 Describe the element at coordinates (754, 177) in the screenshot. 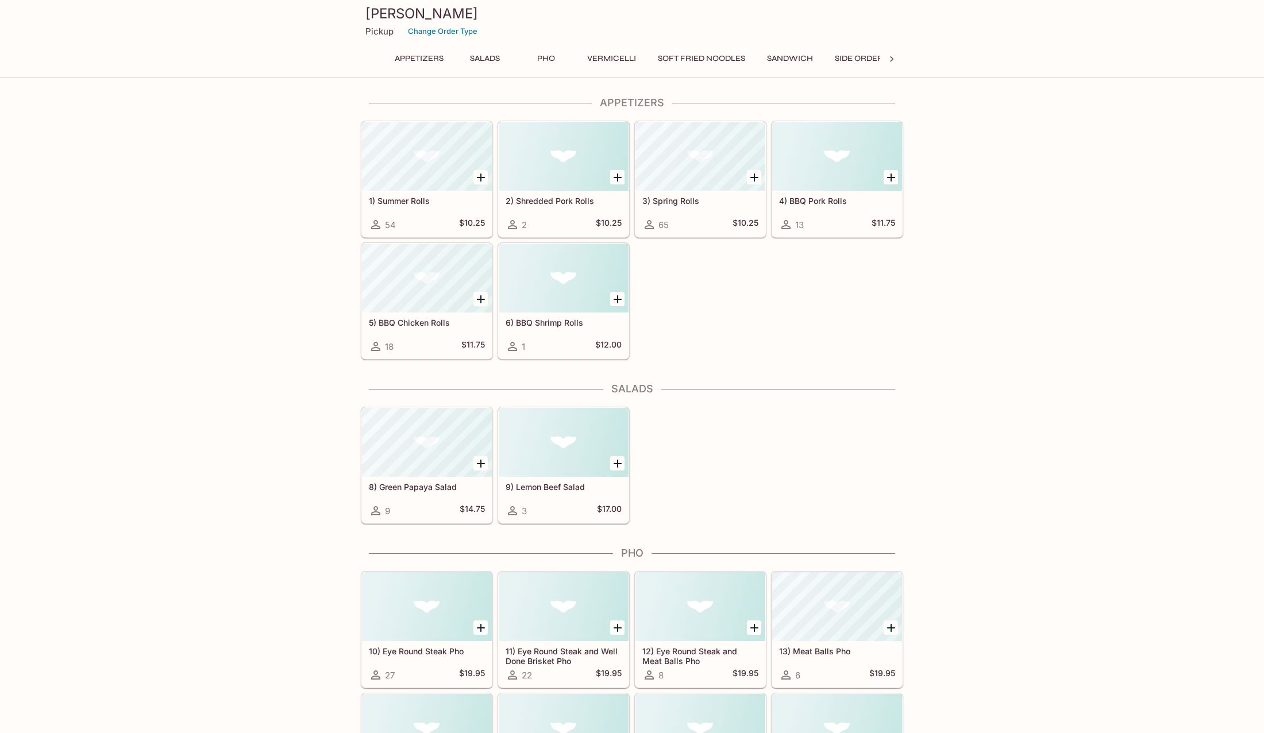

I see `button: Add 3) Spring Rolls` at that location.